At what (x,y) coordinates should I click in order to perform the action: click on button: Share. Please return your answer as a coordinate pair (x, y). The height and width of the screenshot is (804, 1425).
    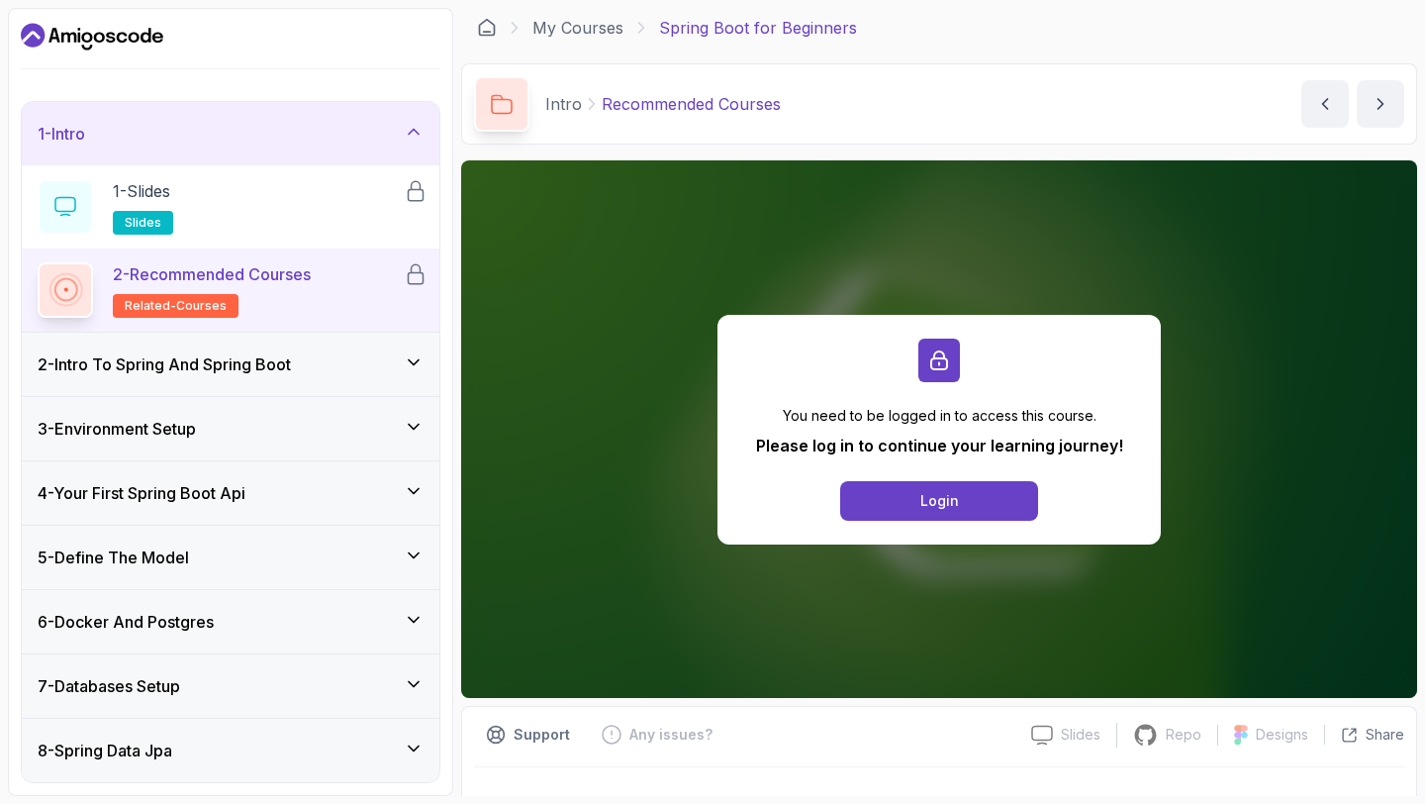
    Looking at the image, I should click on (1364, 734).